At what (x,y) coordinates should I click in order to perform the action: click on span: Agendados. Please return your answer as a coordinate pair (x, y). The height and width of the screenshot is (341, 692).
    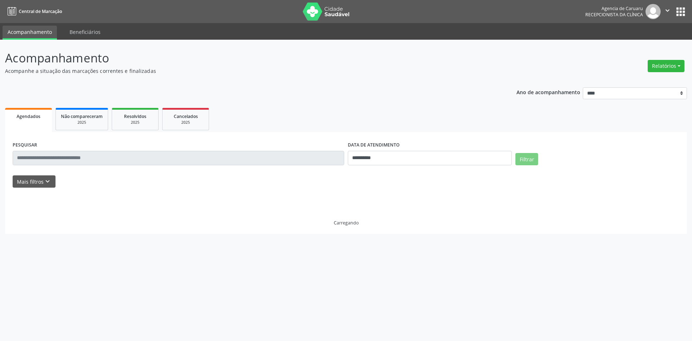
    Looking at the image, I should click on (28, 116).